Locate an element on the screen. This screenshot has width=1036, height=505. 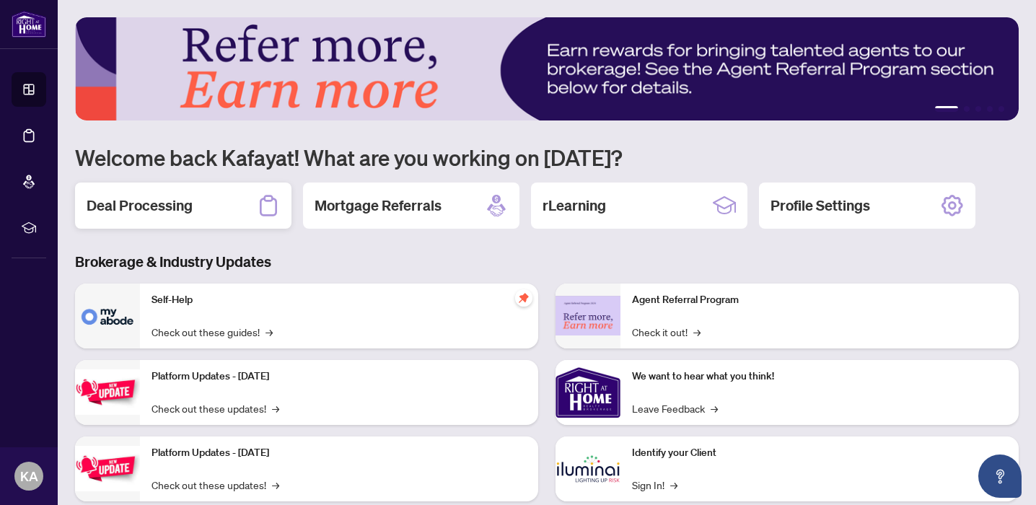
img: Agent Referral Program is located at coordinates (588, 315).